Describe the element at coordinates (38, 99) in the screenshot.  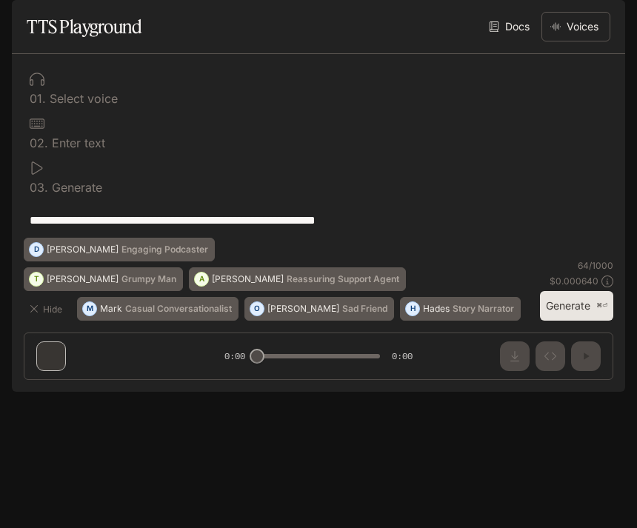
I see `p: 0 1 .` at that location.